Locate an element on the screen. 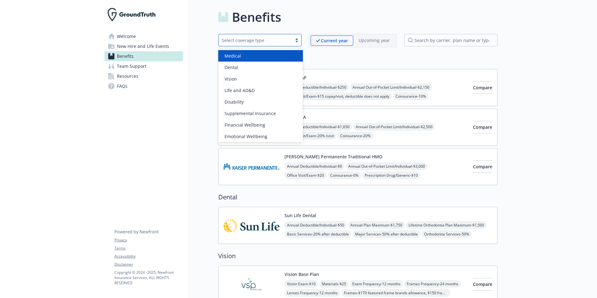 This screenshot has width=597, height=298. span: Upcoming year is located at coordinates (374, 40).